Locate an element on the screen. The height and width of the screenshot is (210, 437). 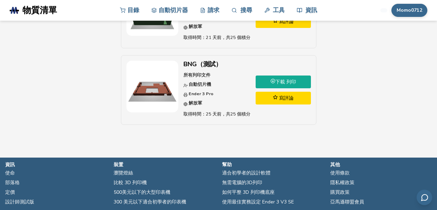
a: 使用條款 is located at coordinates (340, 173).